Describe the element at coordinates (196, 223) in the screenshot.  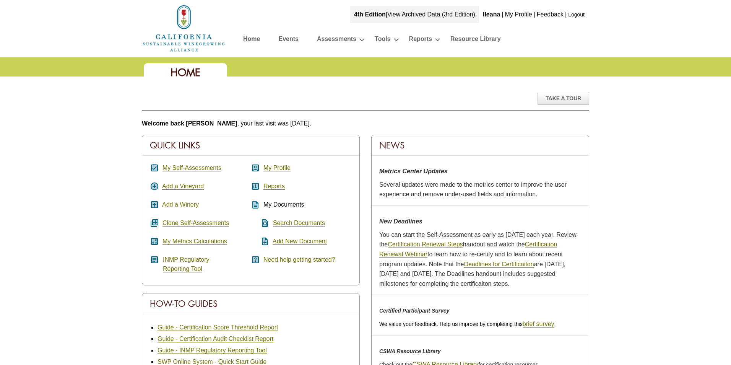
I see `a: Clone Self-Assessments` at that location.